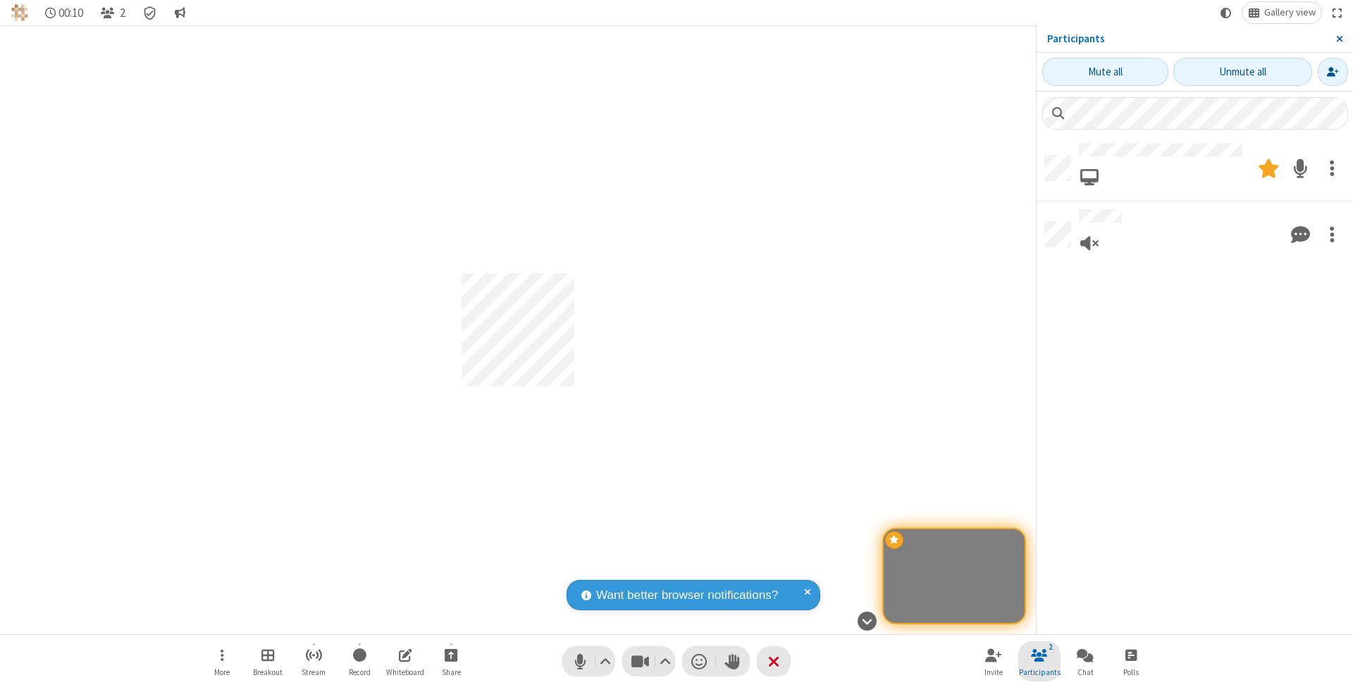  I want to click on button: Fullscreen, so click(1338, 13).